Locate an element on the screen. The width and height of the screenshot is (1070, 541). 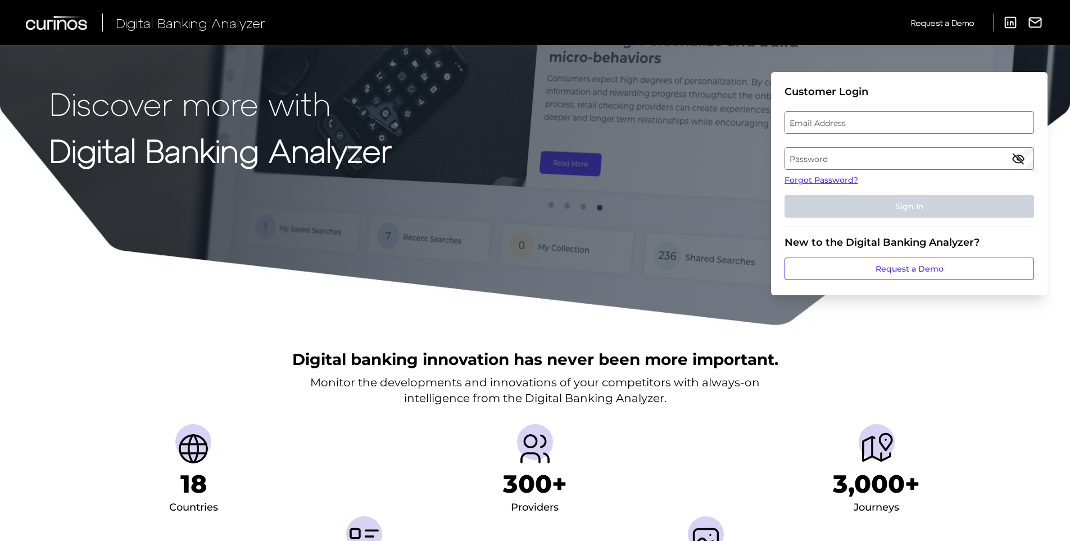
span: Digital Banking Analyzer is located at coordinates (190, 22).